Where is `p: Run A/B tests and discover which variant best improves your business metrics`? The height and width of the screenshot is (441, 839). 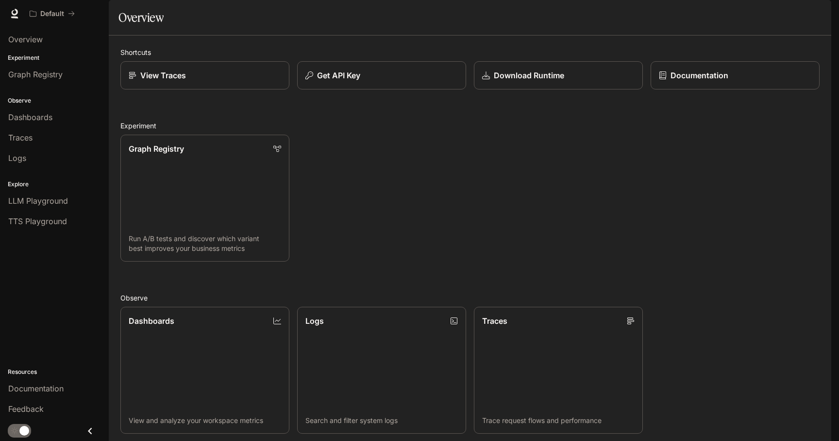 p: Run A/B tests and discover which variant best improves your business metrics is located at coordinates (205, 243).